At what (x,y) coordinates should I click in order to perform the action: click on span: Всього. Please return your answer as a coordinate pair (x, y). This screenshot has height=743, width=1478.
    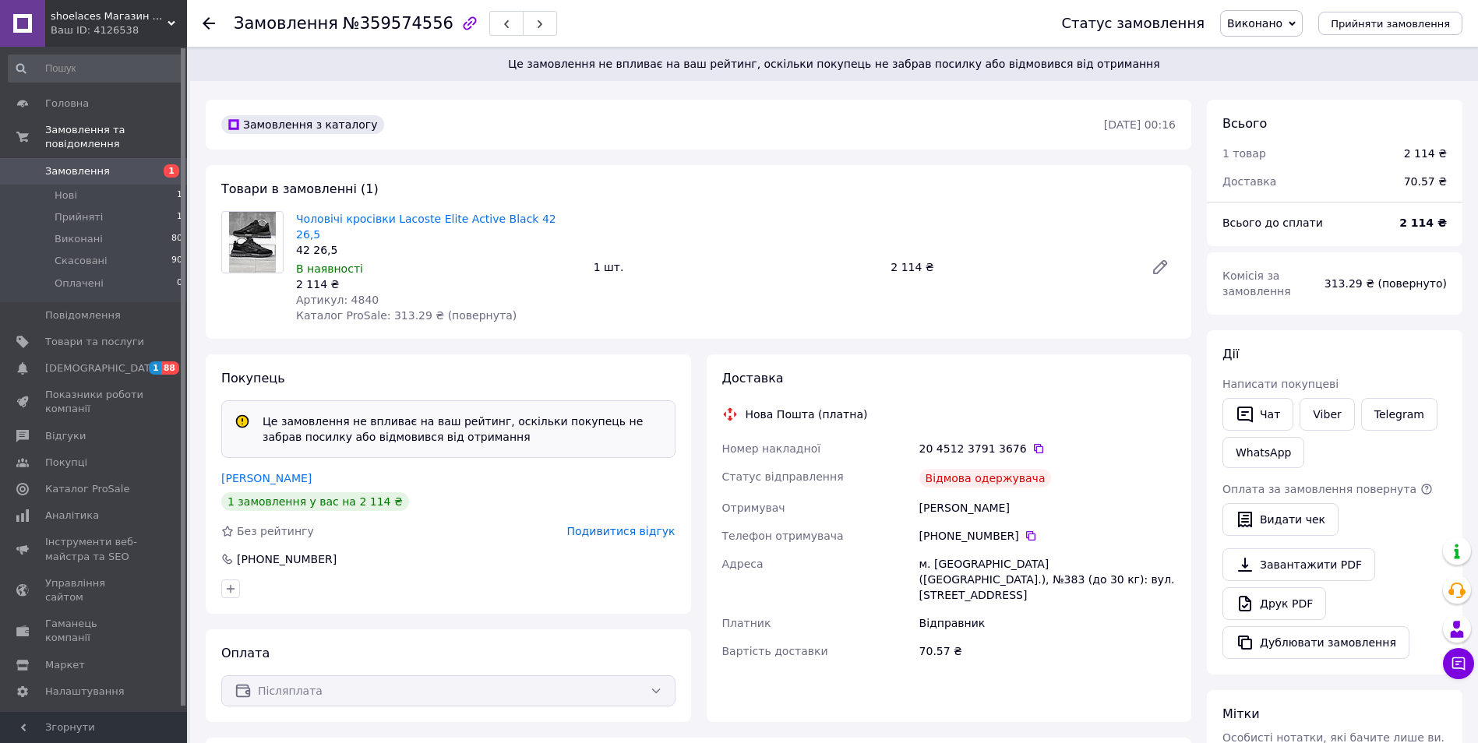
    Looking at the image, I should click on (1244, 123).